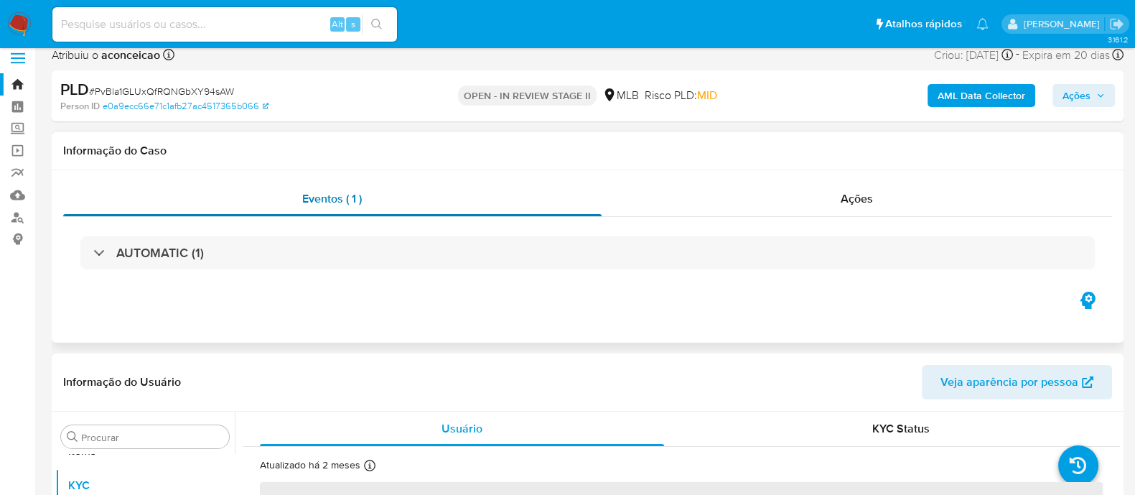 The height and width of the screenshot is (495, 1135). Describe the element at coordinates (75, 89) in the screenshot. I see `b: PLD` at that location.